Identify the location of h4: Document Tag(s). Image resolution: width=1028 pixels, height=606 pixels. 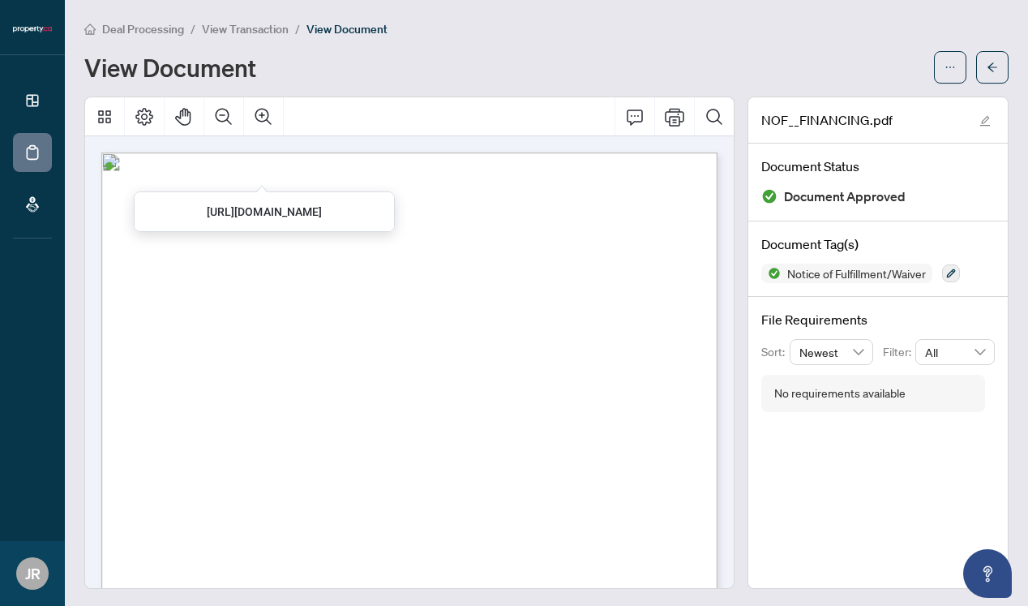
(878, 244).